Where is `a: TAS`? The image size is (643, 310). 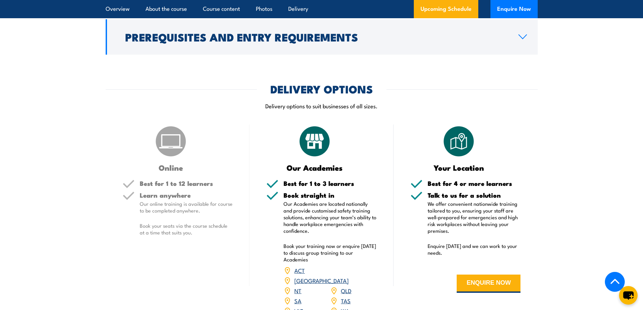 a: TAS is located at coordinates (346, 301).